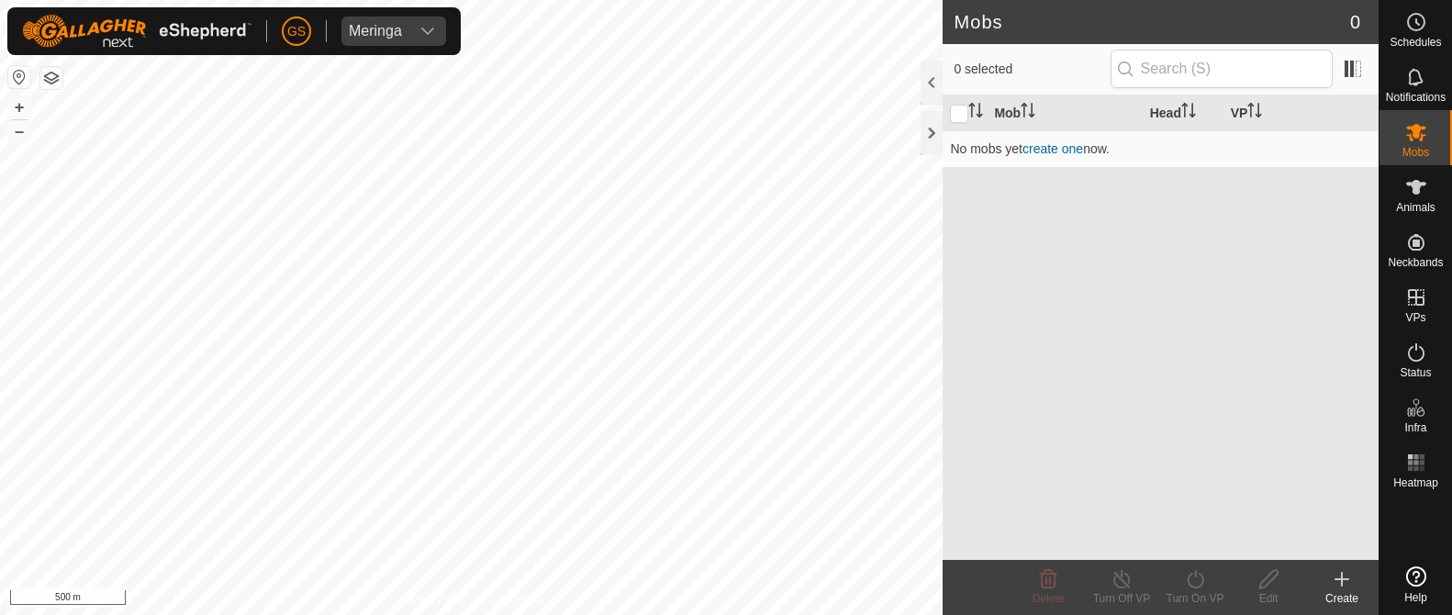 The height and width of the screenshot is (615, 1452). I want to click on span: Status, so click(1415, 373).